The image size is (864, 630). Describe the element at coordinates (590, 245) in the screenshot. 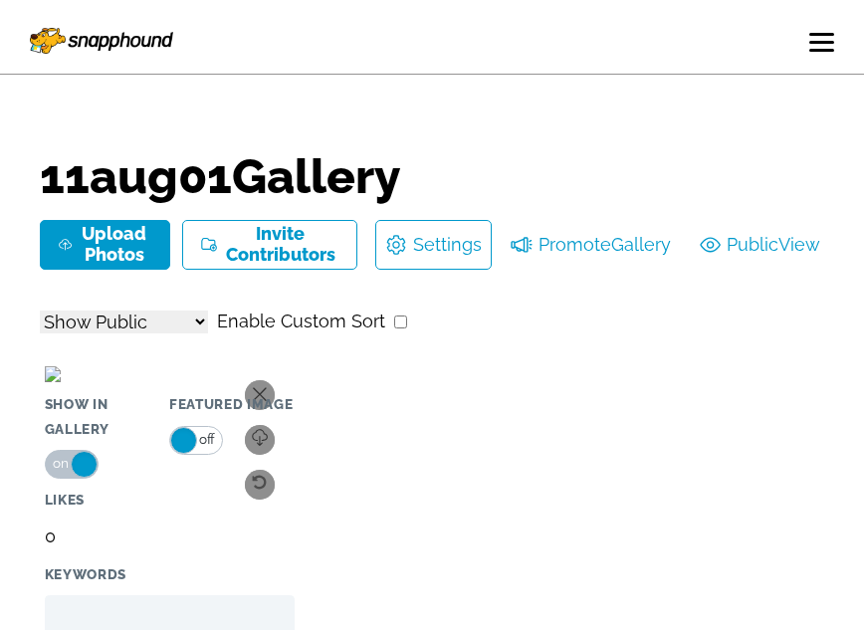

I see `li: Promote` at that location.